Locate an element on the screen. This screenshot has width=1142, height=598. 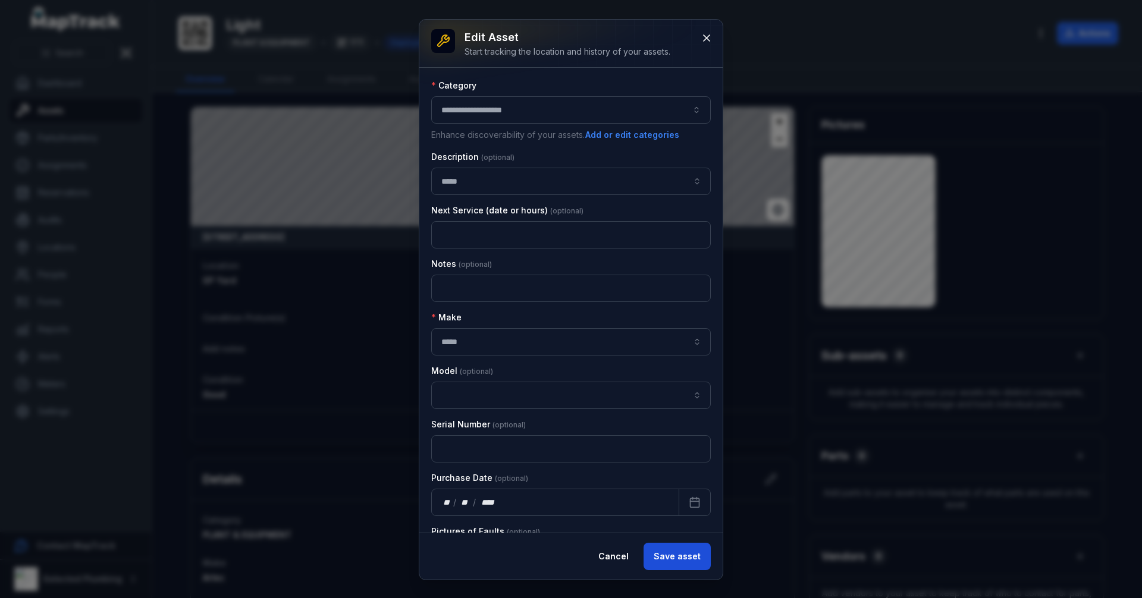
h3: Edit asset is located at coordinates (567, 37).